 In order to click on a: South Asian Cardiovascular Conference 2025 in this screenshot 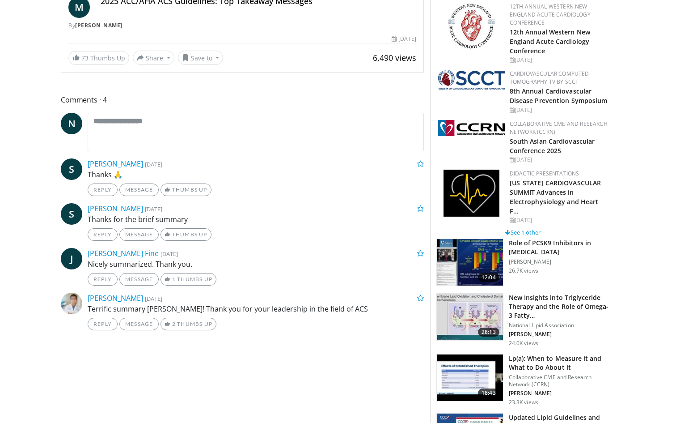, I will do `click(553, 146)`.